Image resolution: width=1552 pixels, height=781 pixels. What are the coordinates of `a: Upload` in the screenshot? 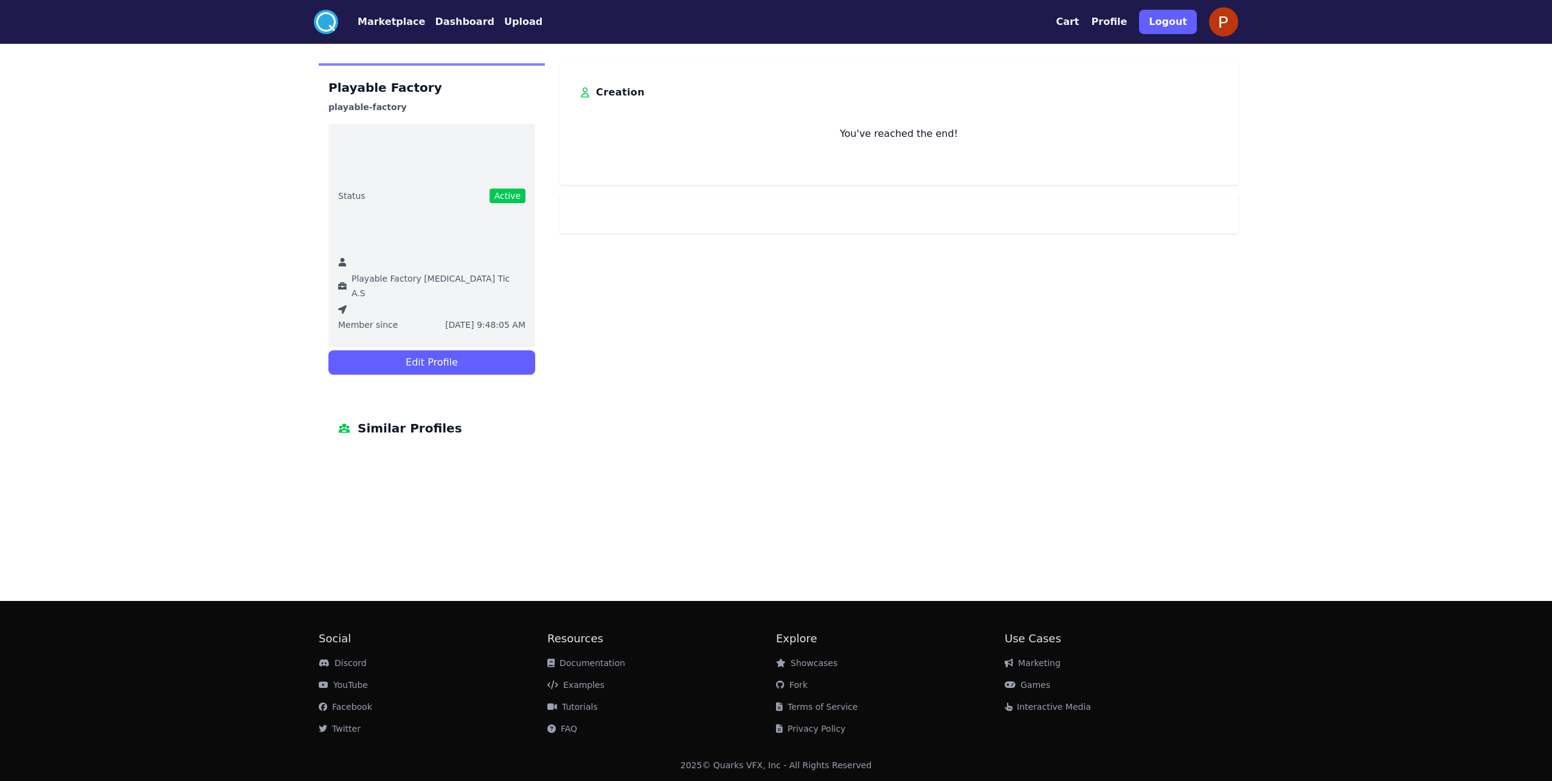 It's located at (518, 22).